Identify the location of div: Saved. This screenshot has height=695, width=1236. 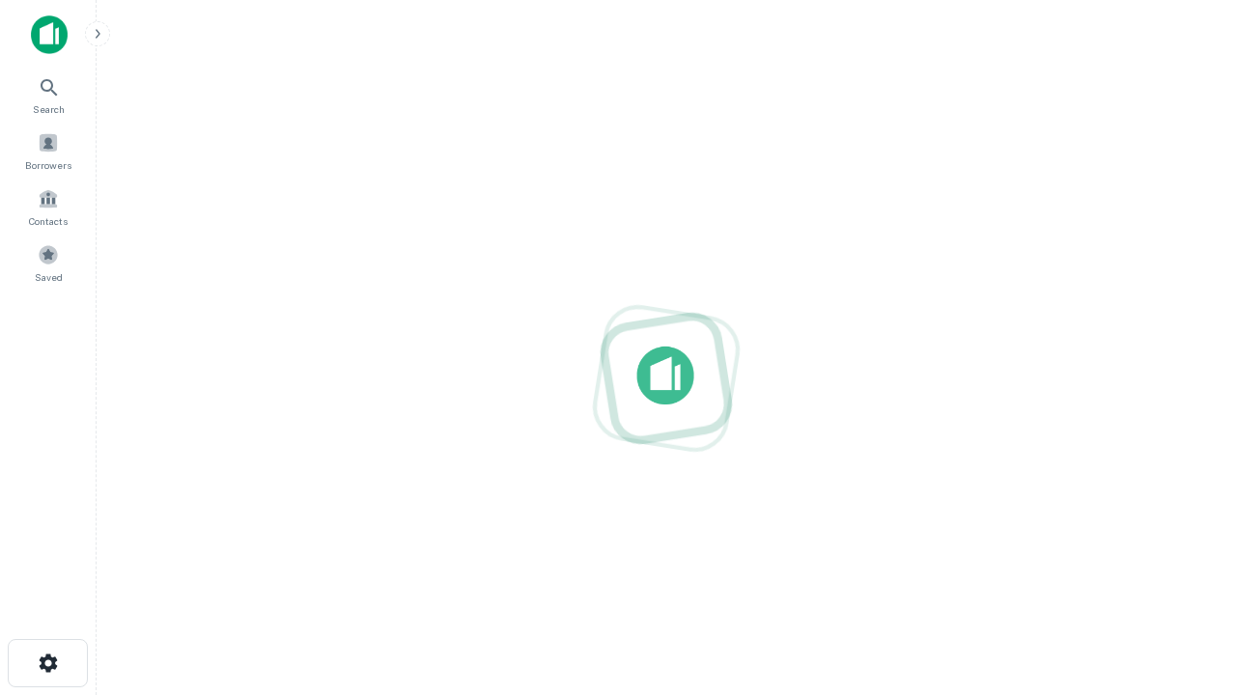
(48, 263).